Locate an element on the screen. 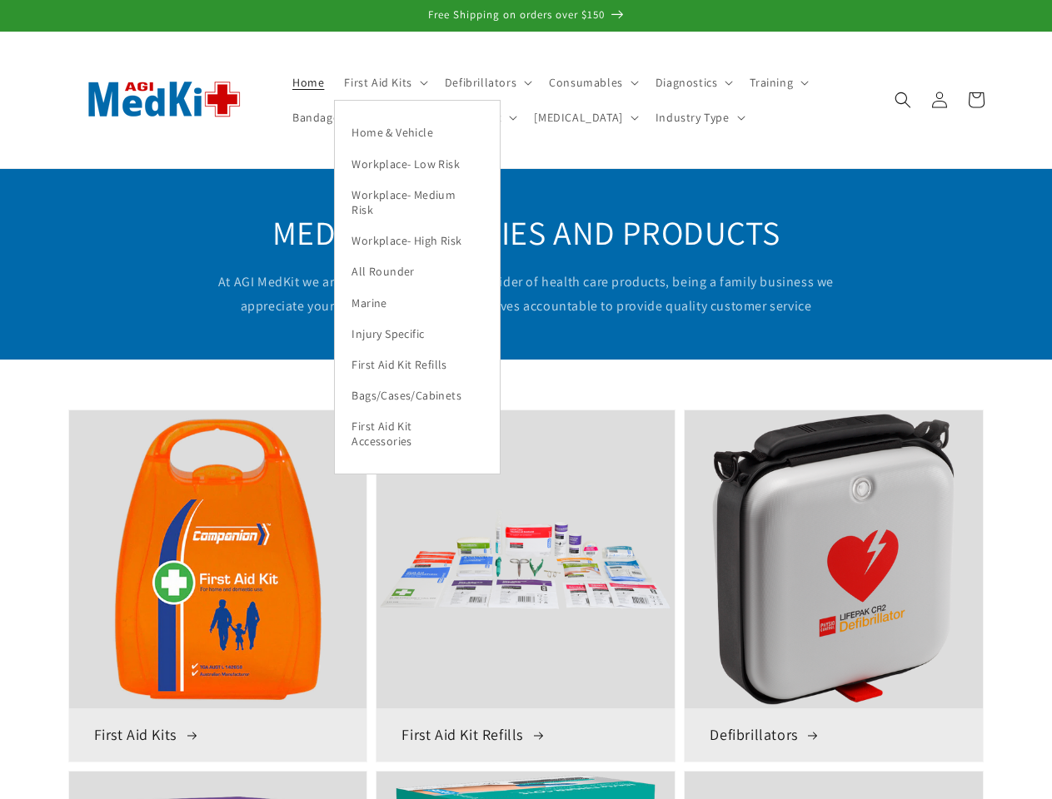 Image resolution: width=1052 pixels, height=799 pixels. summary: Defibrillators is located at coordinates (486, 82).